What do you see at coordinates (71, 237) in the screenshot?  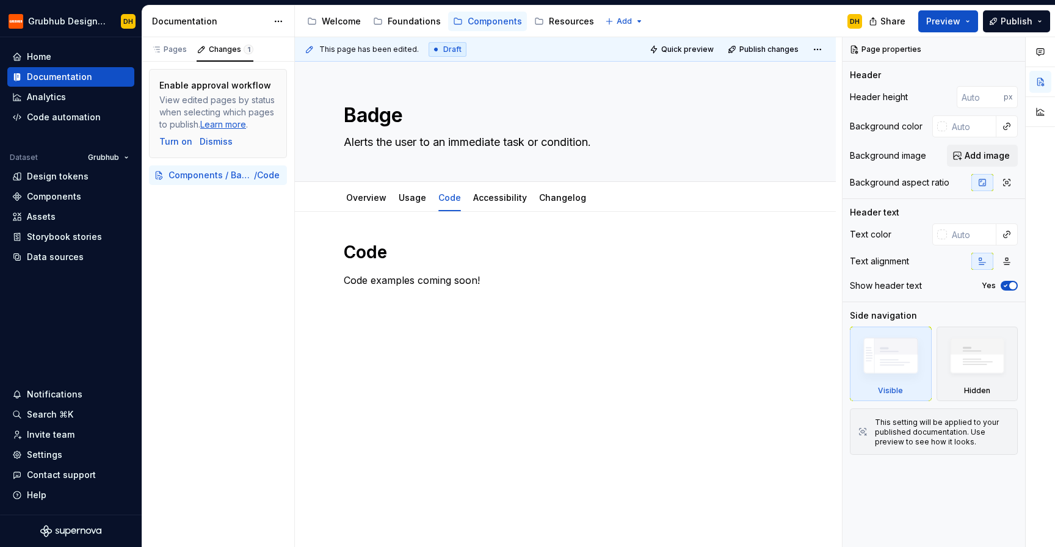 I see `a: Storybook stories` at bounding box center [71, 237].